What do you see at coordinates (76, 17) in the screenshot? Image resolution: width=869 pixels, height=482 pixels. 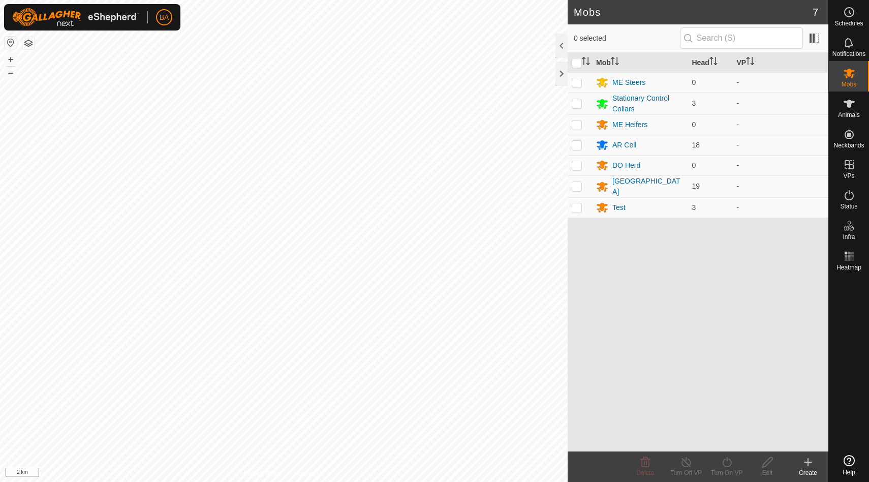 I see `img: Gallagher Logo` at bounding box center [76, 17].